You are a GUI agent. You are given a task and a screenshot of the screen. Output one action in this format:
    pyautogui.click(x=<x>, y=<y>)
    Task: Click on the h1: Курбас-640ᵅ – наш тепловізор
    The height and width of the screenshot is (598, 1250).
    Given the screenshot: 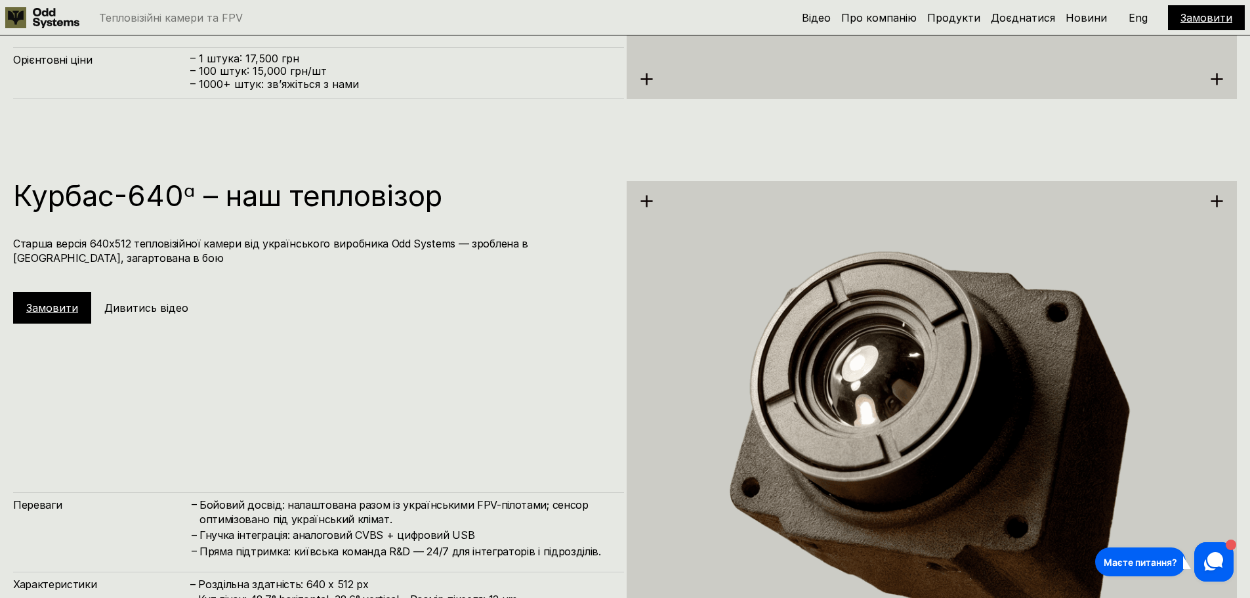 What is the action you would take?
    pyautogui.click(x=312, y=195)
    